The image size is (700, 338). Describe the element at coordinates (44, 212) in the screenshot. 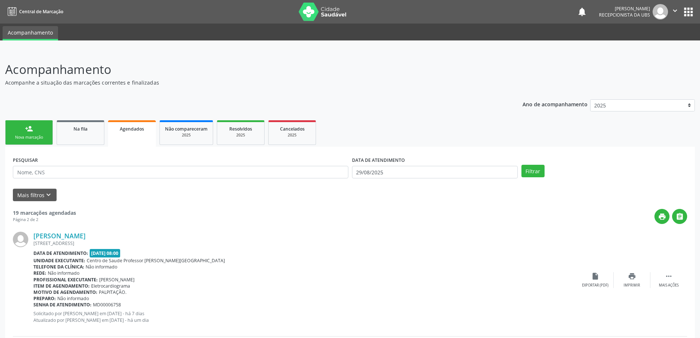

I see `strong: 19 marcações agendadas` at that location.